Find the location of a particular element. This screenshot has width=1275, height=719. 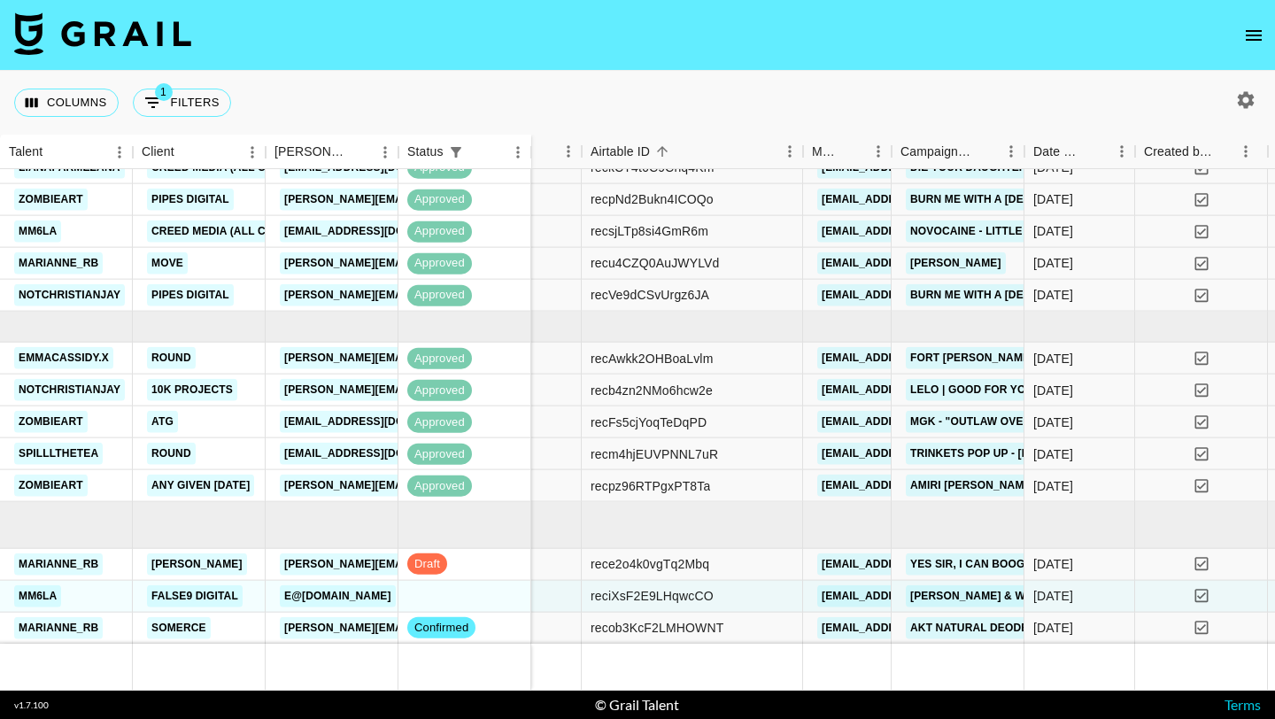

div: 02/09/2025 is located at coordinates (1053, 596).